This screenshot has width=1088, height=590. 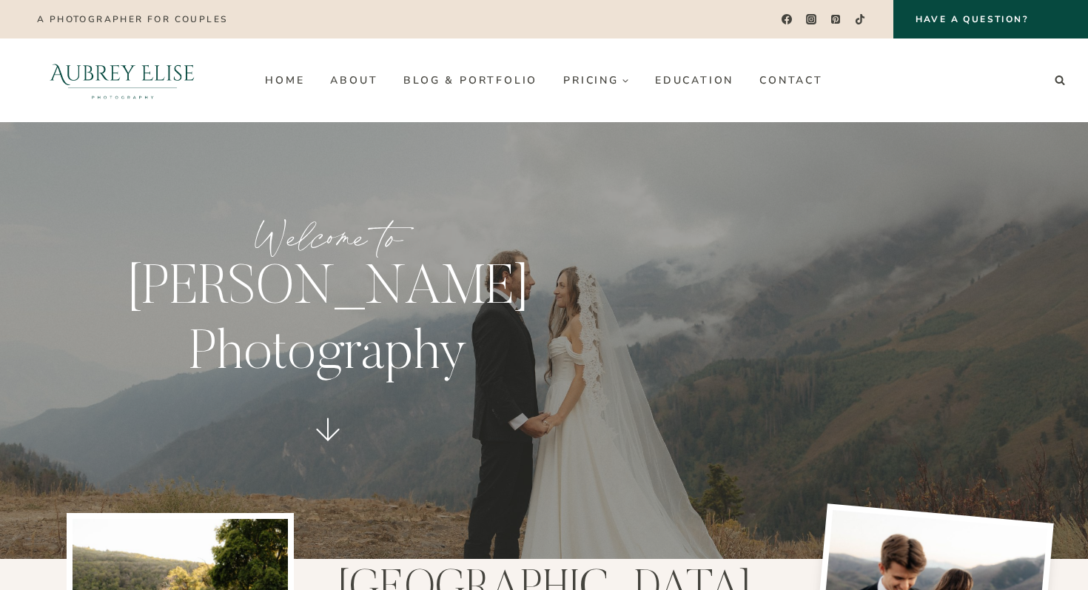 I want to click on a: About, so click(x=354, y=80).